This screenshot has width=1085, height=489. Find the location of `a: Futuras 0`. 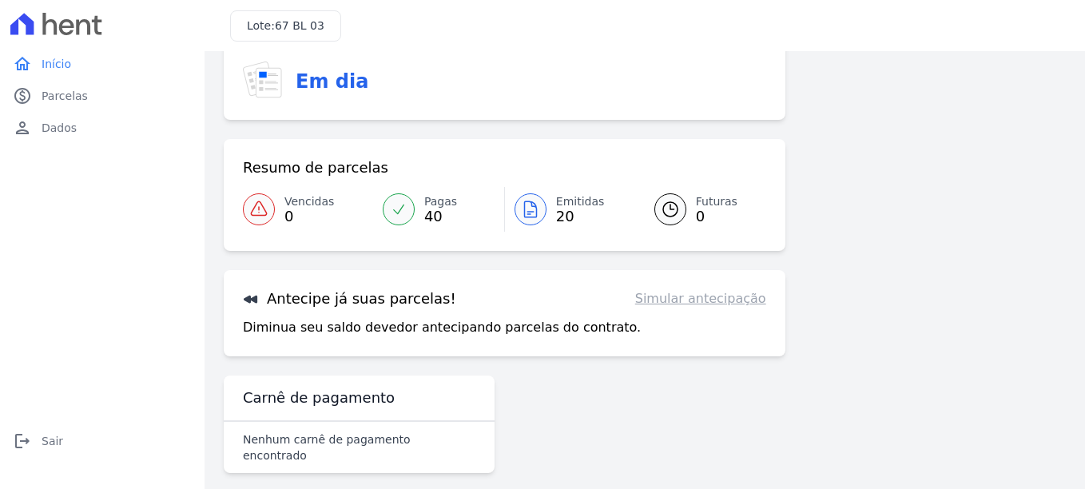

a: Futuras 0 is located at coordinates (701, 209).